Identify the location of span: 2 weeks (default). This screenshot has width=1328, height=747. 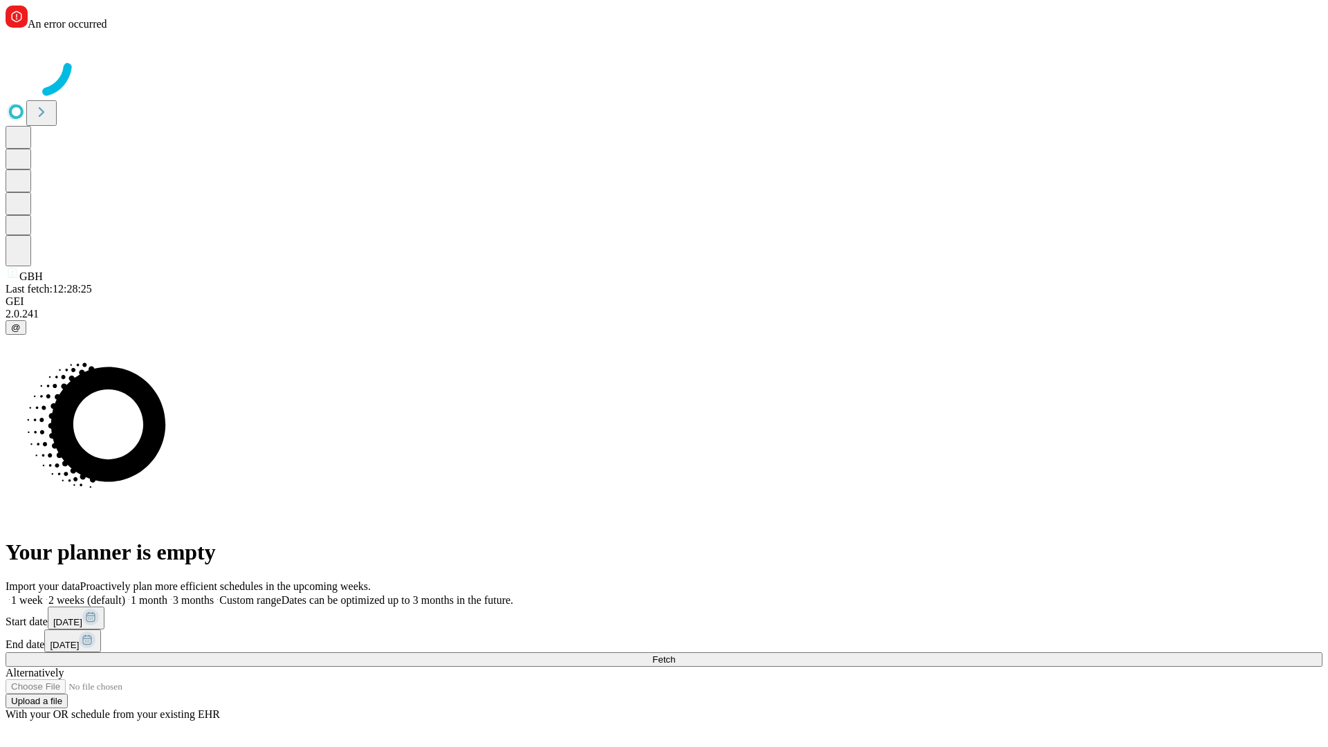
(86, 600).